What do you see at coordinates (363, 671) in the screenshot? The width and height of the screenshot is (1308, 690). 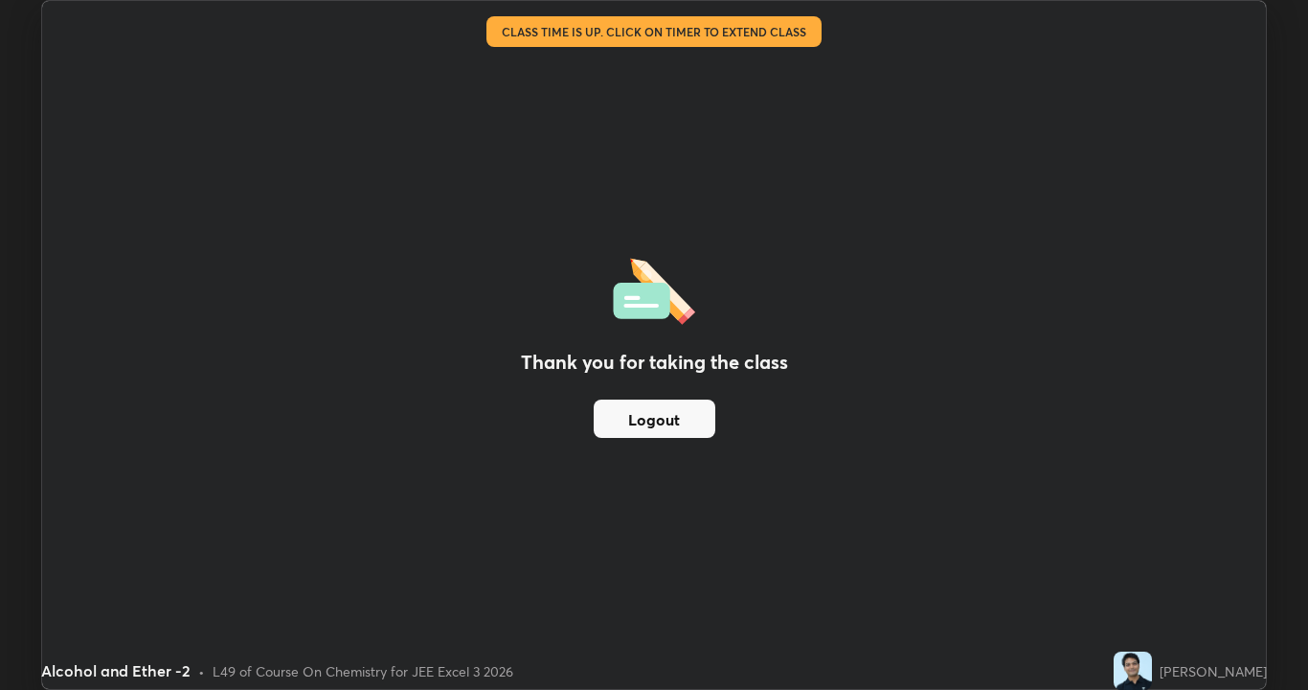 I see `div: L49 of Course On Chemistry for JEE Excel 3 2026` at bounding box center [363, 671].